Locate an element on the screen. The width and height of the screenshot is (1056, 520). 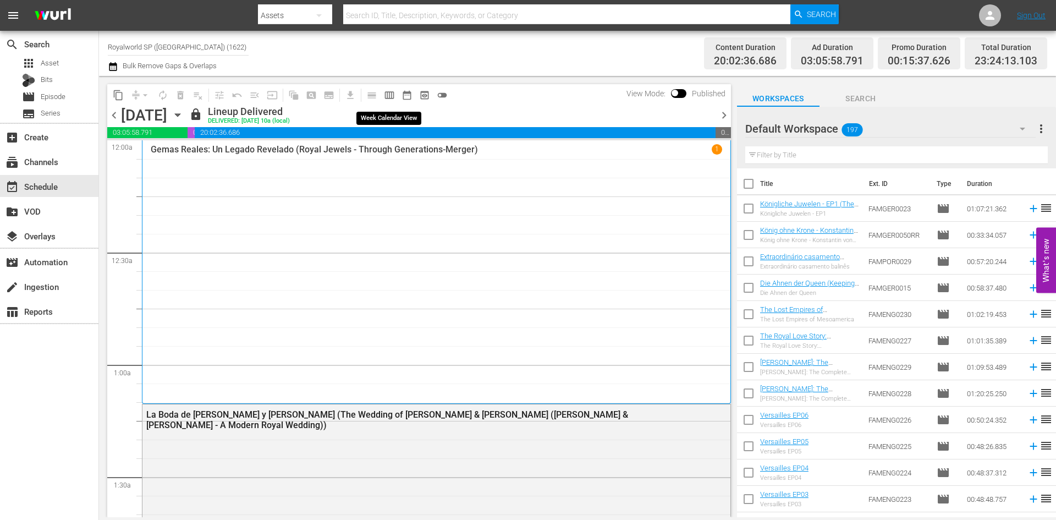
button: Search is located at coordinates (815, 14).